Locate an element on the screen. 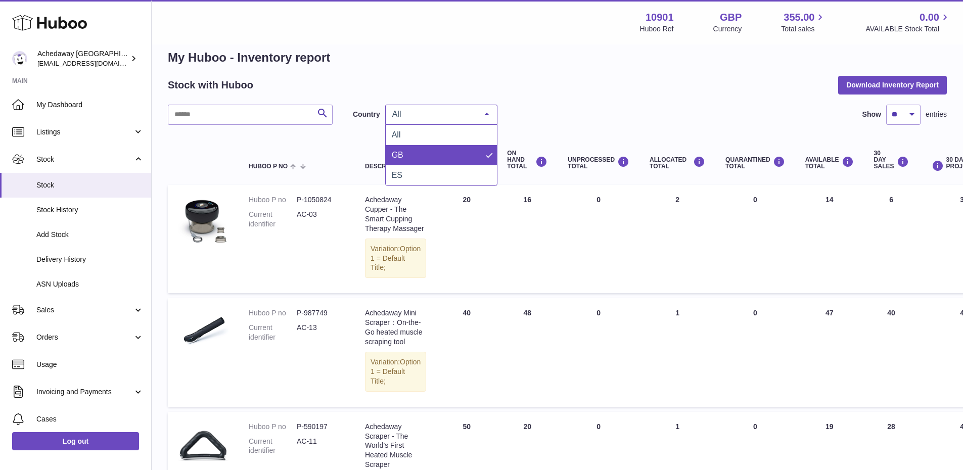 This screenshot has width=963, height=470. span: Sales is located at coordinates (84, 310).